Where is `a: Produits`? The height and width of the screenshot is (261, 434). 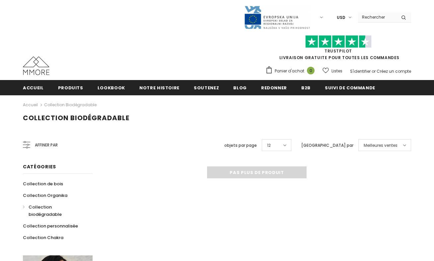 a: Produits is located at coordinates (71, 87).